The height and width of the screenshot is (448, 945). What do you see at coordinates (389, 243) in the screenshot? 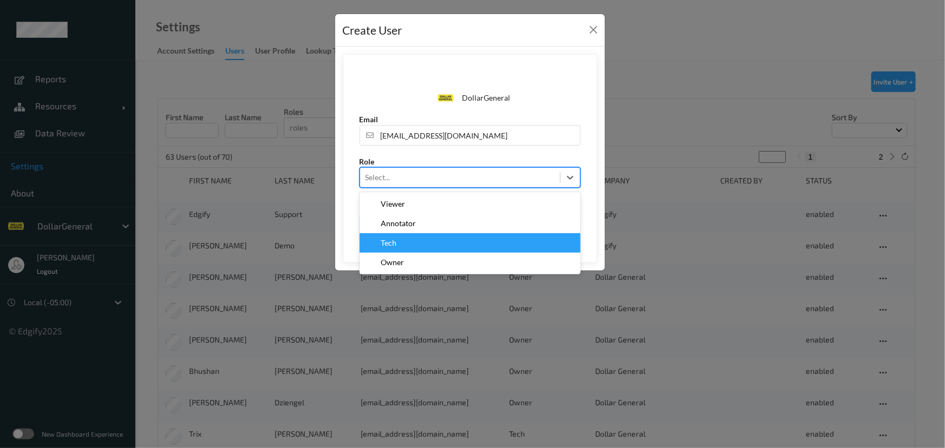
I see `span: Tech` at bounding box center [389, 243].